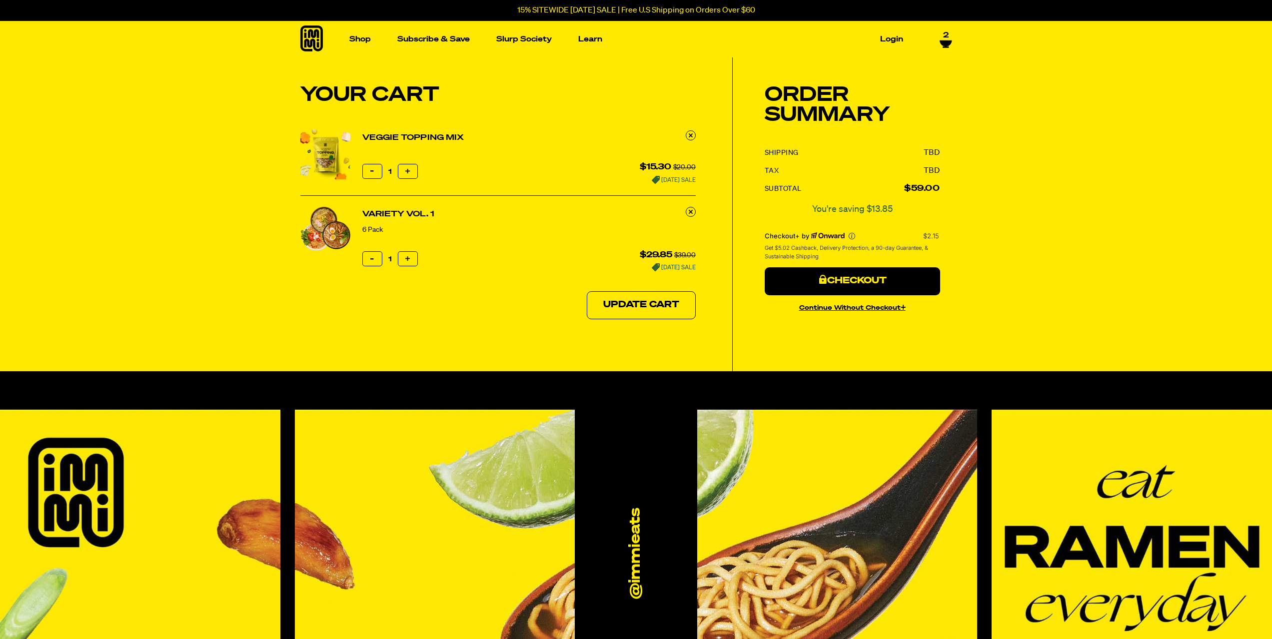 The image size is (1272, 639). Describe the element at coordinates (772, 171) in the screenshot. I see `dt: Tax` at that location.